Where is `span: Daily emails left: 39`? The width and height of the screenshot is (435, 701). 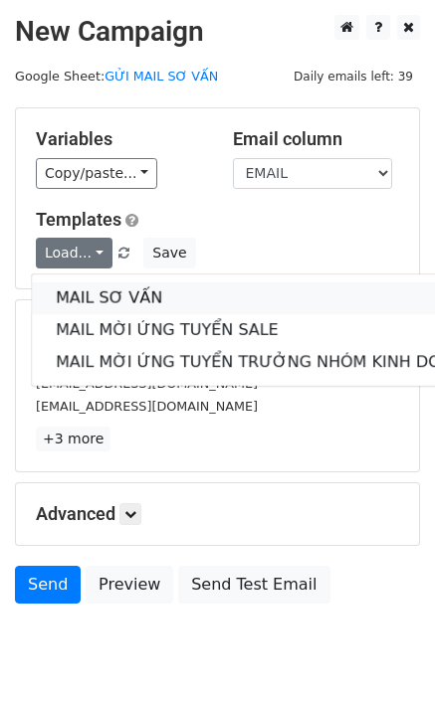
span: Daily emails left: 39 is located at coordinates (353, 77).